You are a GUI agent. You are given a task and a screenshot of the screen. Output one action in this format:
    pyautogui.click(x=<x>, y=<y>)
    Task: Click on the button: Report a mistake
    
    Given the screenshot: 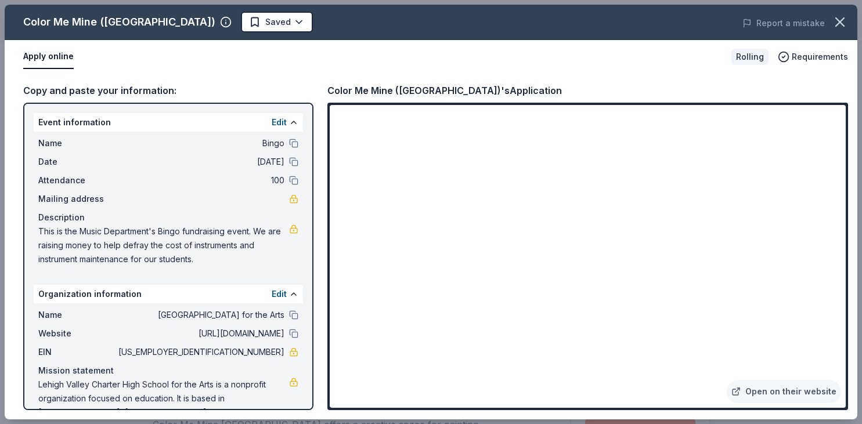 What is the action you would take?
    pyautogui.click(x=784, y=23)
    